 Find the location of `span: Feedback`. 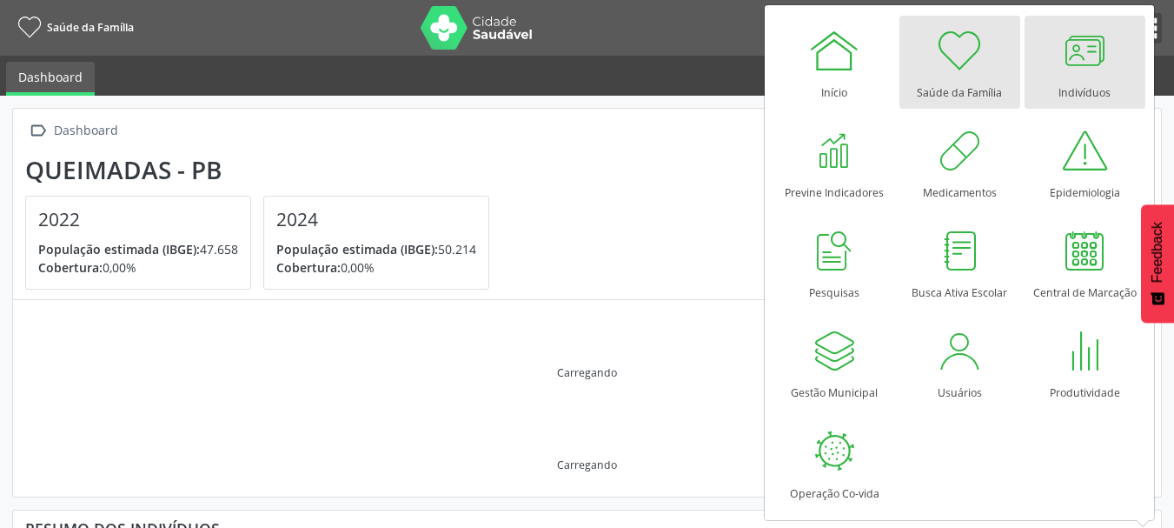

span: Feedback is located at coordinates (1158, 252).